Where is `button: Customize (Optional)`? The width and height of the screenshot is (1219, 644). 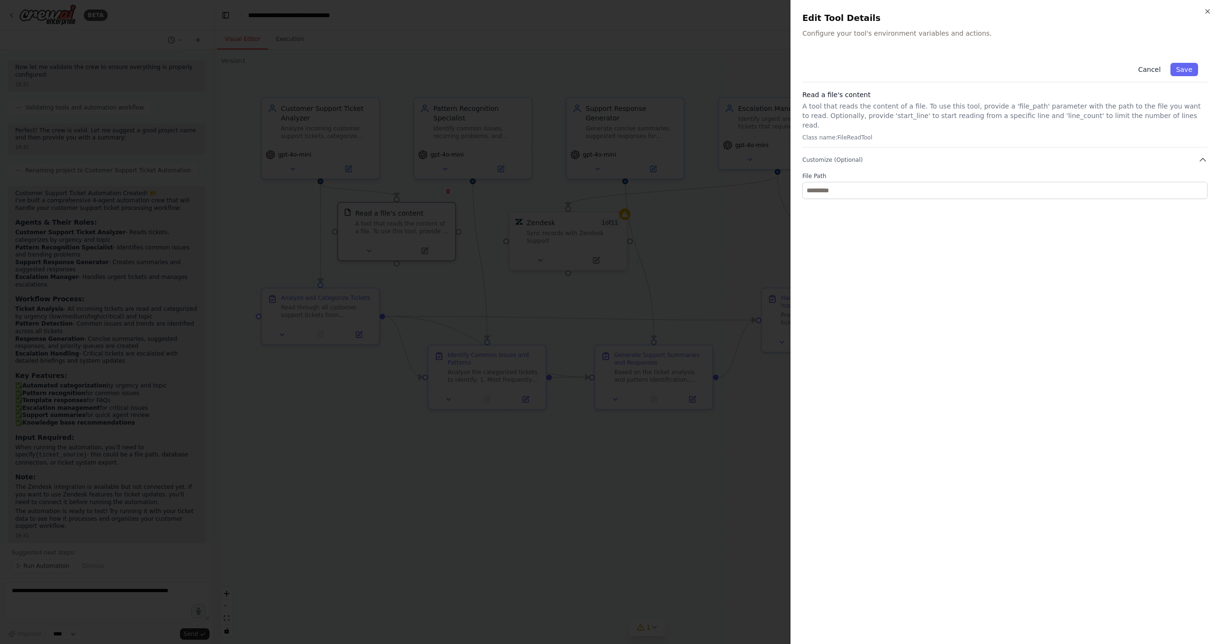 button: Customize (Optional) is located at coordinates (1005, 160).